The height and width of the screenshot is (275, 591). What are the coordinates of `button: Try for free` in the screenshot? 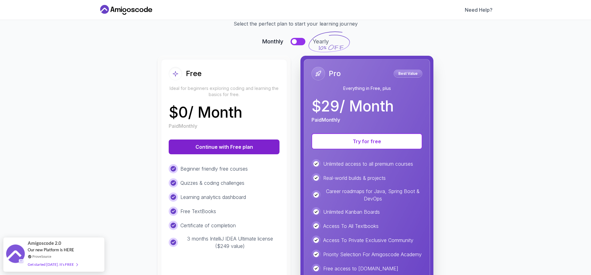 It's located at (367, 141).